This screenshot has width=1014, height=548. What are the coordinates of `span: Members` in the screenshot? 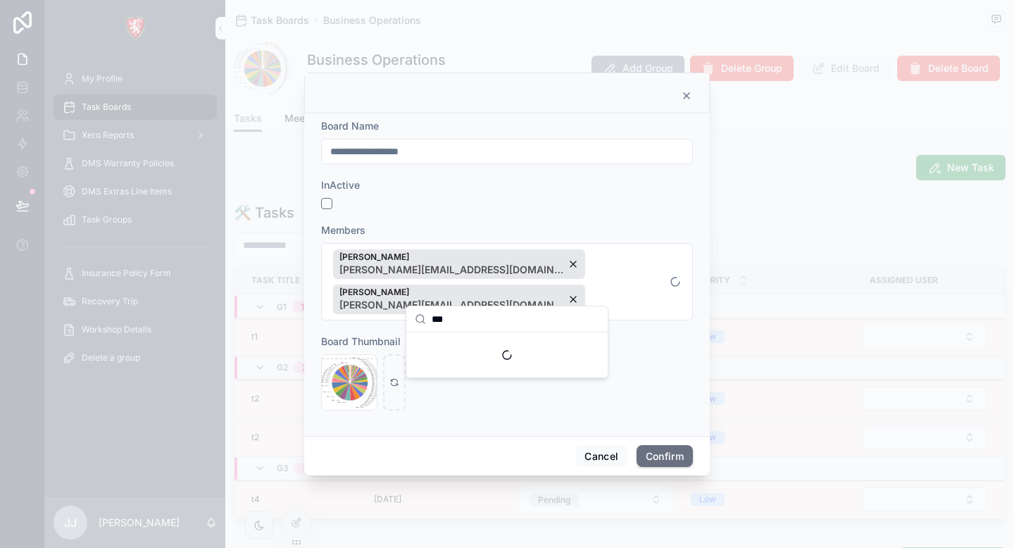 It's located at (343, 230).